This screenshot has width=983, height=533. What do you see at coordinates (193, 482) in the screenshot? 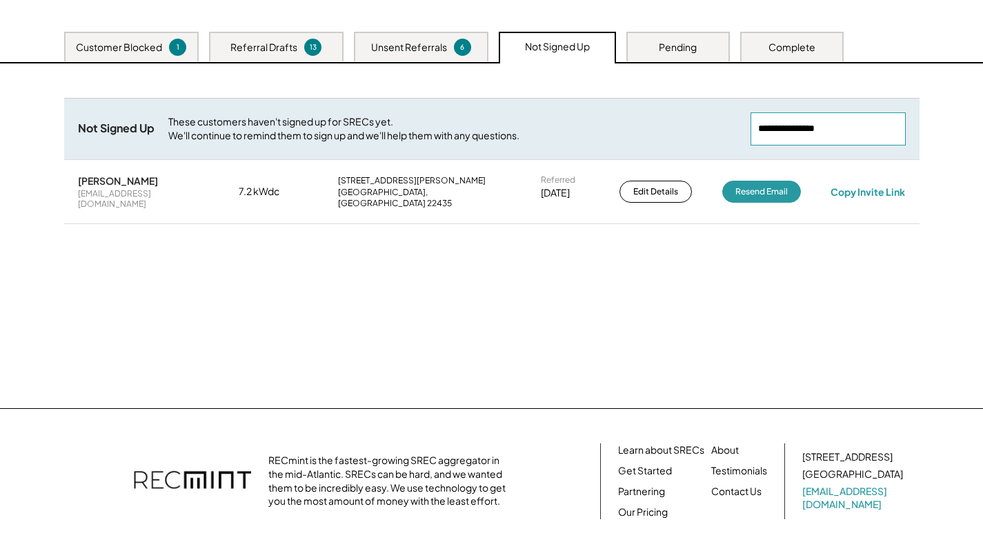
I see `img: recmint-logotype%403x.png` at bounding box center [193, 482].